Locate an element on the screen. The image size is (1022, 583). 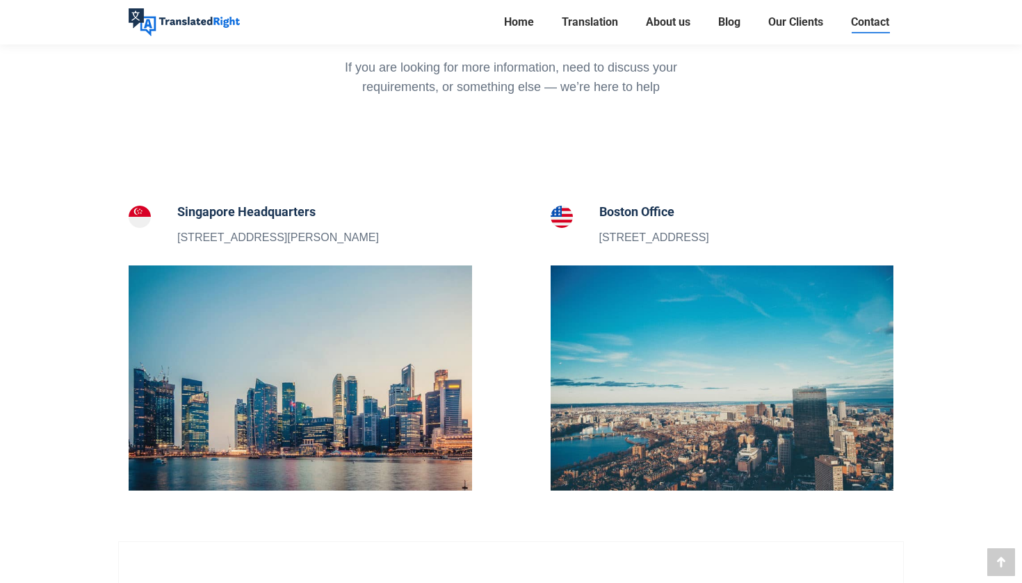
span: Contact is located at coordinates (869, 22).